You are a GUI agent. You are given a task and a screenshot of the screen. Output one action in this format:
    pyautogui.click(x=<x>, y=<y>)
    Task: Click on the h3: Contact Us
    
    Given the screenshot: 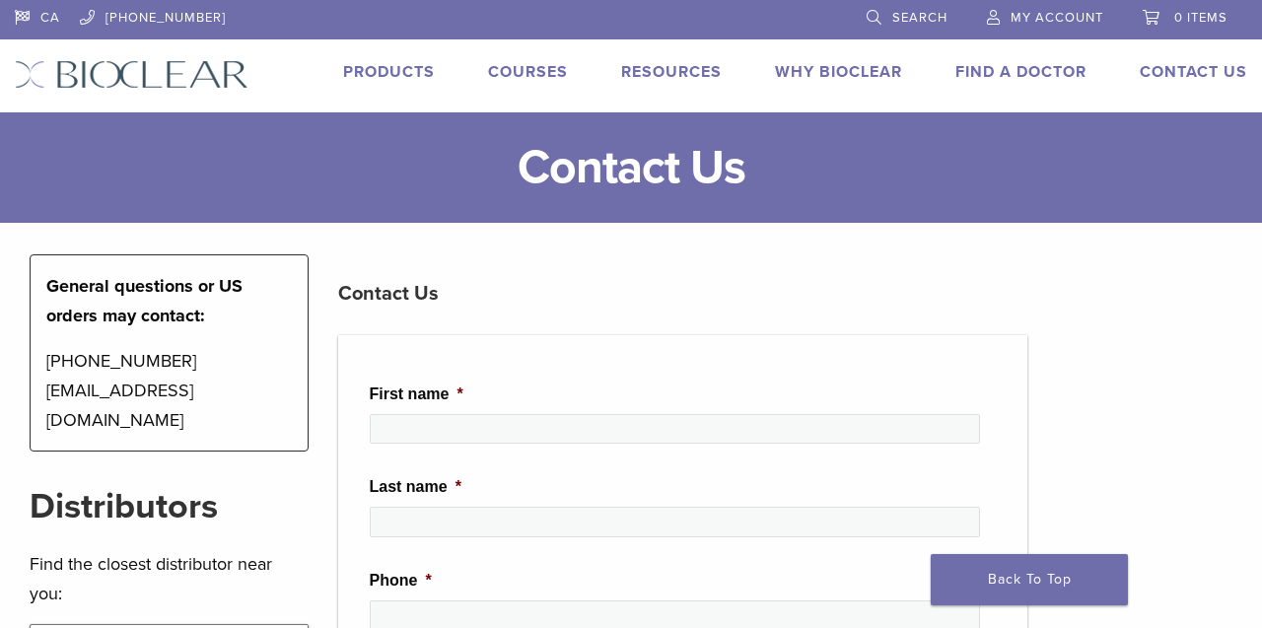 What is the action you would take?
    pyautogui.click(x=682, y=294)
    